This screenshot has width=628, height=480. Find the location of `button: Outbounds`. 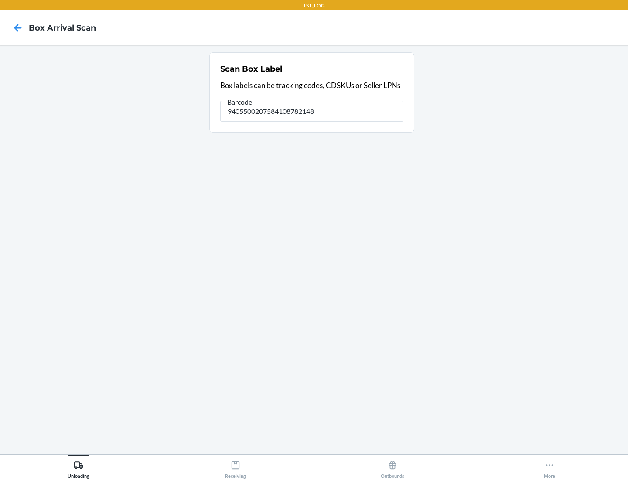

button: Outbounds is located at coordinates (393, 466).